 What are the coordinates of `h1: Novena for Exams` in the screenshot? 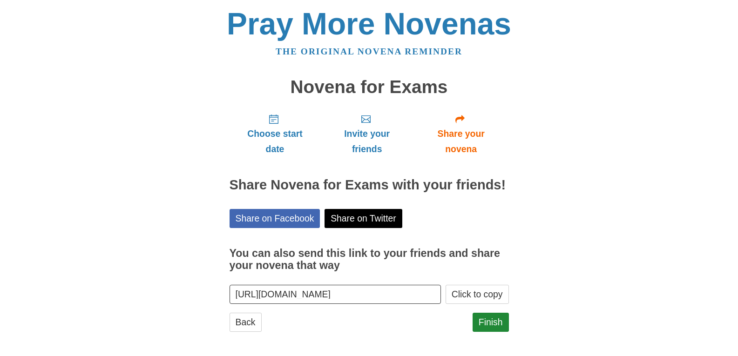 It's located at (369, 87).